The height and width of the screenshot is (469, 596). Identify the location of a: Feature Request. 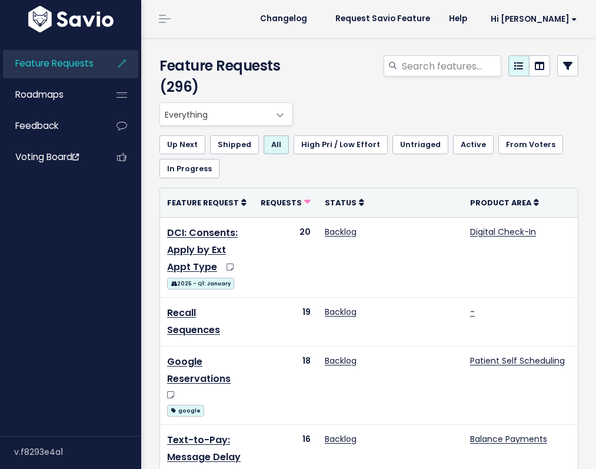
(207, 202).